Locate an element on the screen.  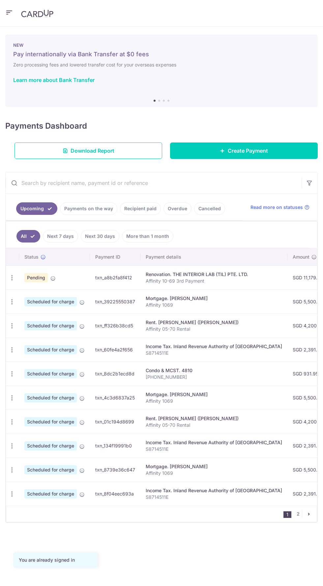
td: txn_8f04eec693a is located at coordinates (115, 494).